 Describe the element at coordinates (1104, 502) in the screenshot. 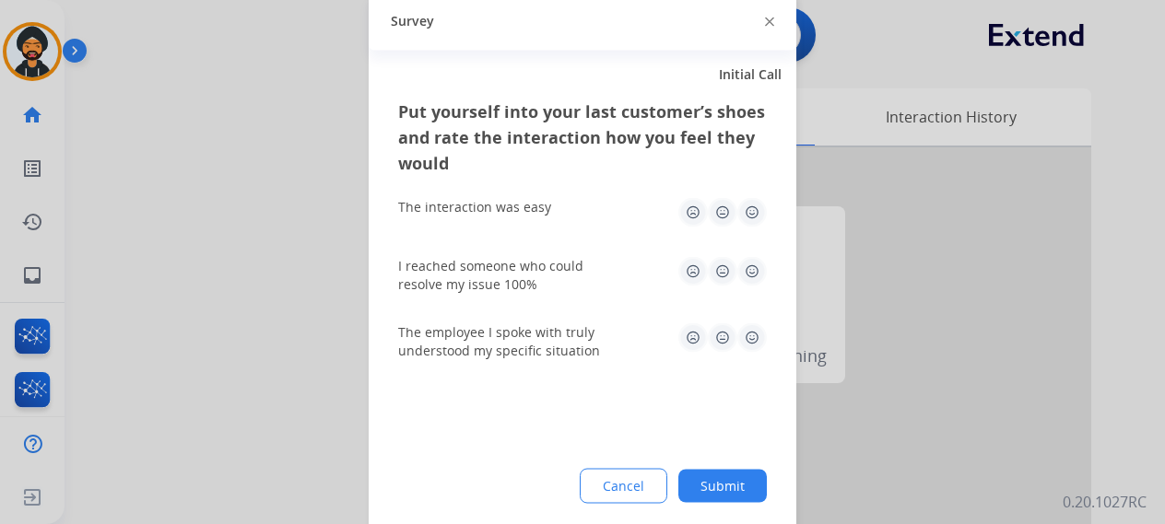

I see `p: 0.20.1027RC` at that location.